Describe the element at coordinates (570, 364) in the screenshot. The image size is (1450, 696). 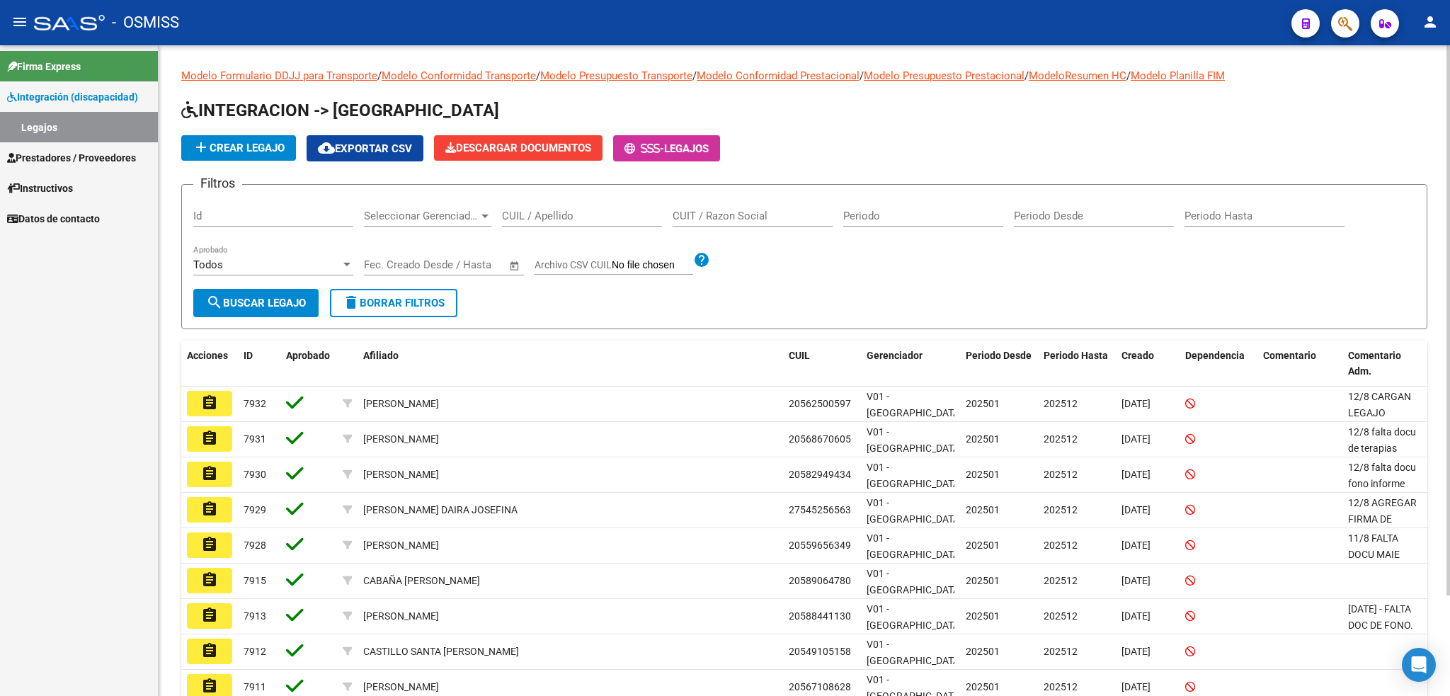
I see `datatable-header-cell: Afiliado` at that location.